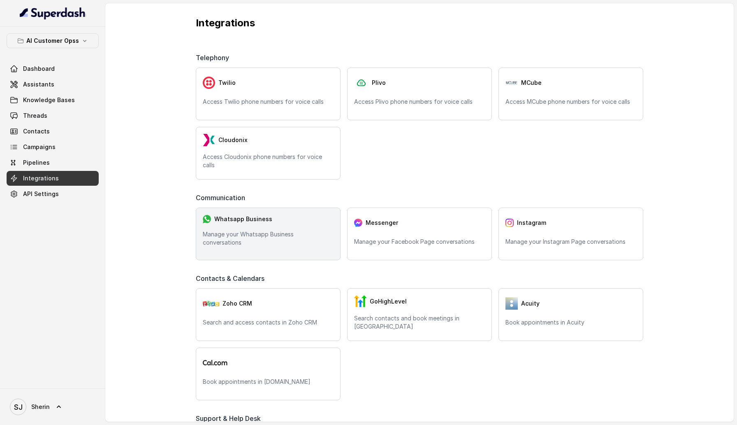 This screenshot has height=425, width=737. Describe the element at coordinates (233, 140) in the screenshot. I see `span: Cloudonix` at that location.